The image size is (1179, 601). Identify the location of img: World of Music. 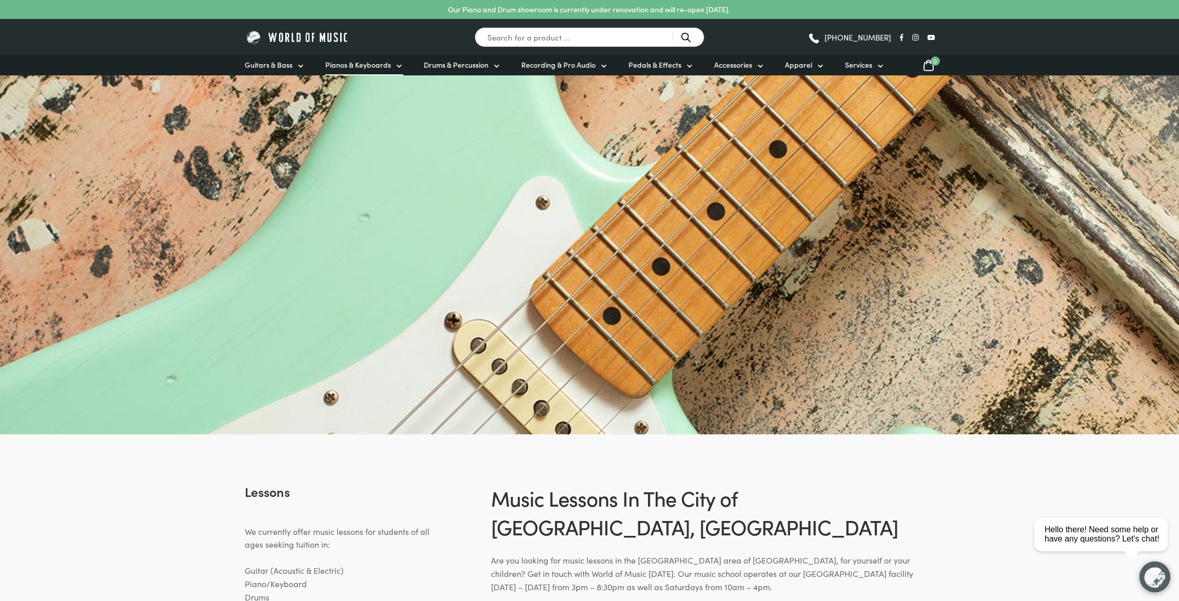
(297, 37).